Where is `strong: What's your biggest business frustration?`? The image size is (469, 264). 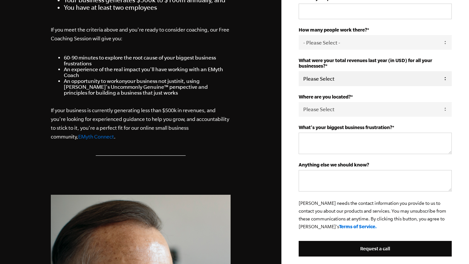 strong: What's your biggest business frustration? is located at coordinates (345, 127).